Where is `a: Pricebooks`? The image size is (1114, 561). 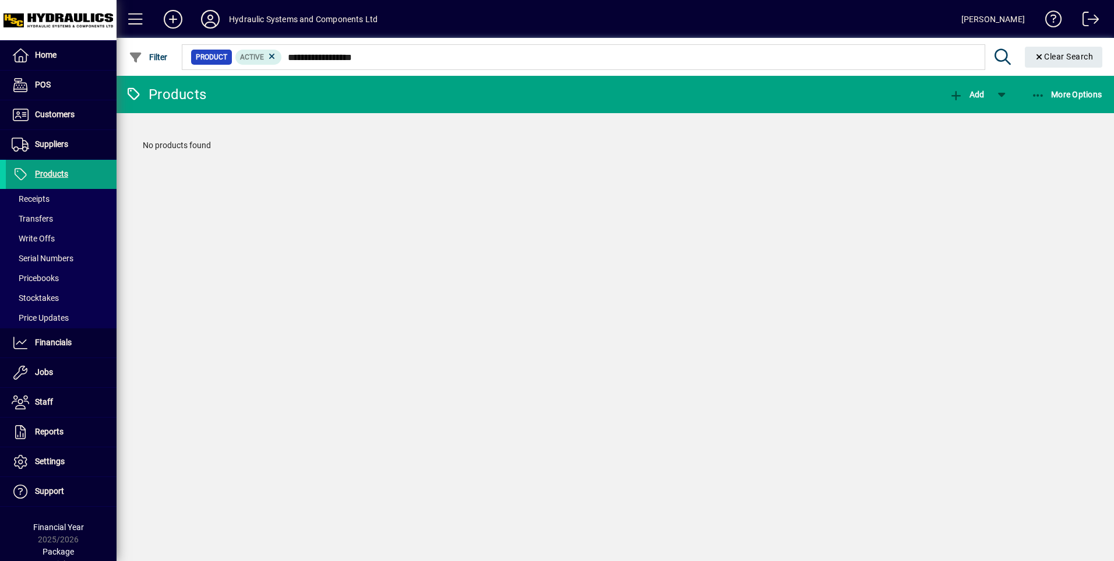
a: Pricebooks is located at coordinates (61, 278).